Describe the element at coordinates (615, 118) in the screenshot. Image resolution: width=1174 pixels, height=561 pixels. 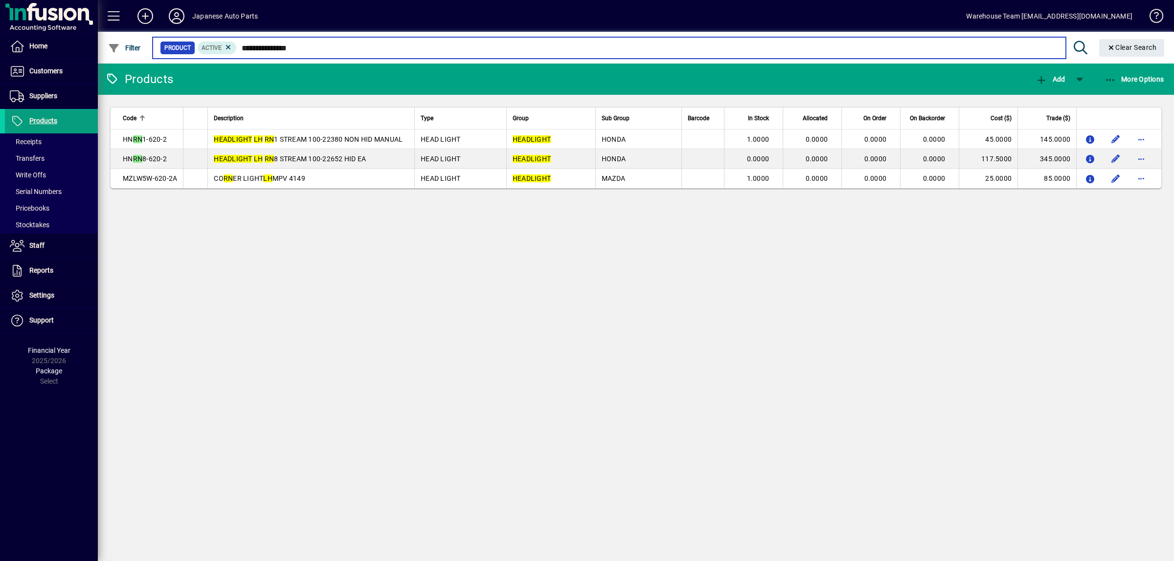
I see `span: Sub Group` at that location.